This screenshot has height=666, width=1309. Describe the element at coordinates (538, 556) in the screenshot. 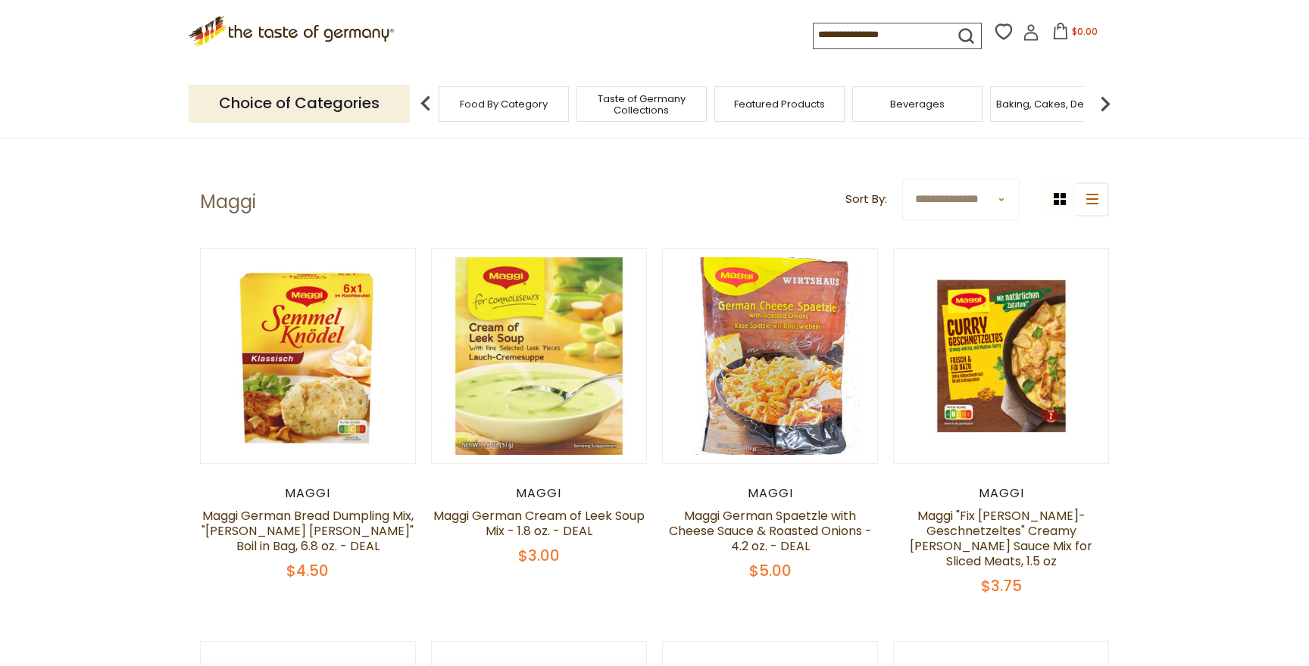

I see `span: $3.00` at that location.